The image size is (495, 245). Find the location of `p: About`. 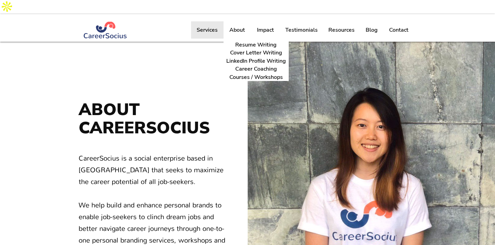

p: About is located at coordinates (237, 30).